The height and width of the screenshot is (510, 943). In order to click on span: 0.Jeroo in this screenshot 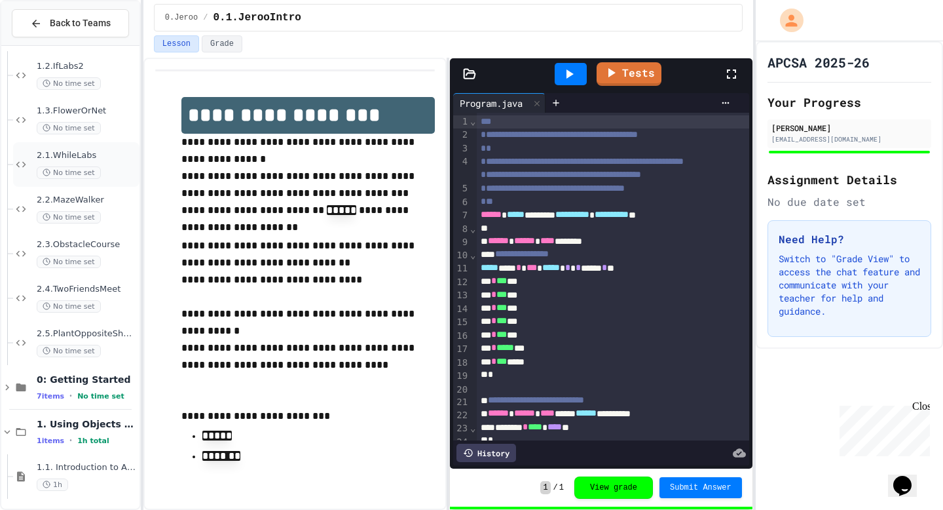, I will do `click(181, 18)`.